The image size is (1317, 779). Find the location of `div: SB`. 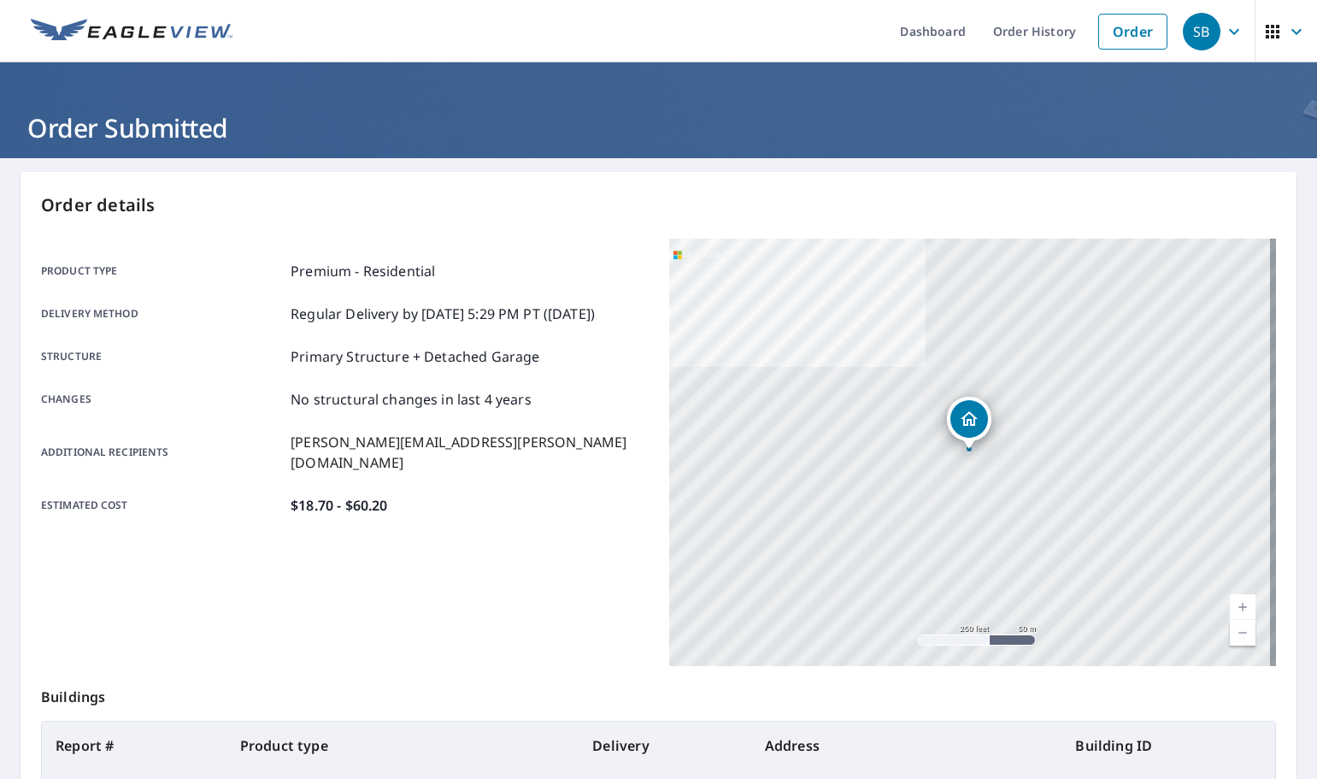

div: SB is located at coordinates (1202, 32).